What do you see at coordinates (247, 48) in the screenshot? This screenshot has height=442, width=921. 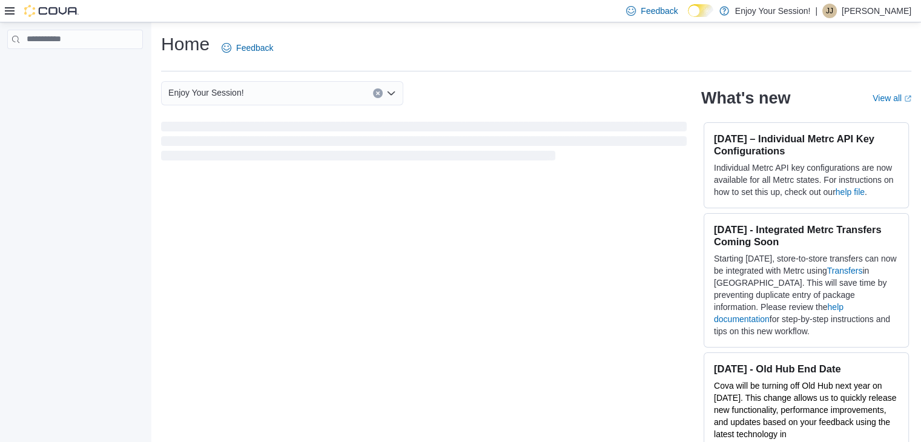 I see `a: Feedback` at bounding box center [247, 48].